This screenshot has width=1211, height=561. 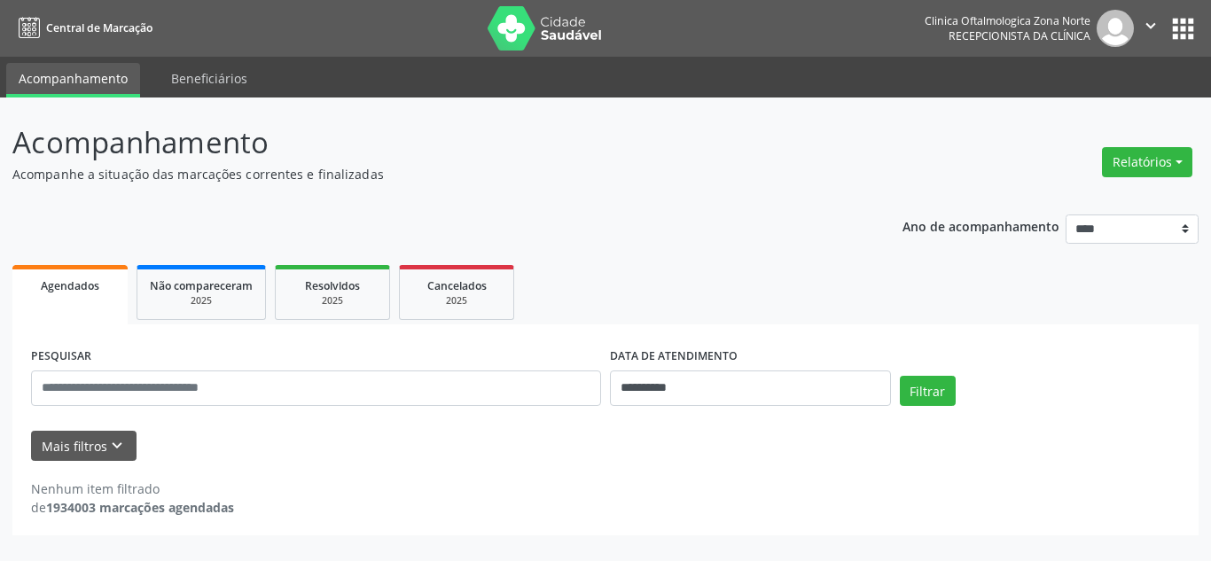 What do you see at coordinates (201, 285) in the screenshot?
I see `span: Não compareceram` at bounding box center [201, 285].